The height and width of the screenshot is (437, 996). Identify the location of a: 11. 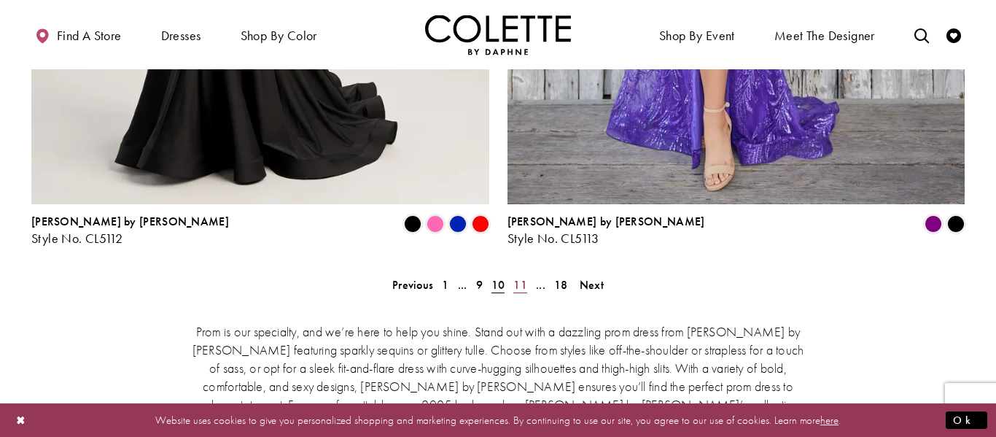
(520, 284).